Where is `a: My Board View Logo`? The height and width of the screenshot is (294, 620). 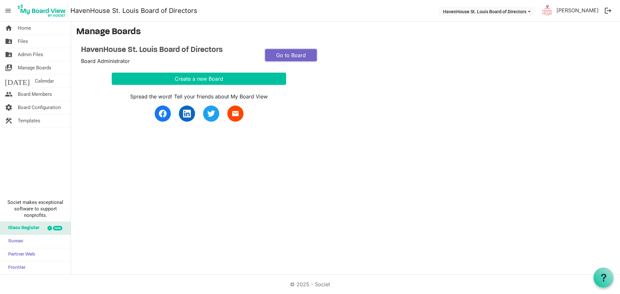 a: My Board View Logo is located at coordinates (43, 11).